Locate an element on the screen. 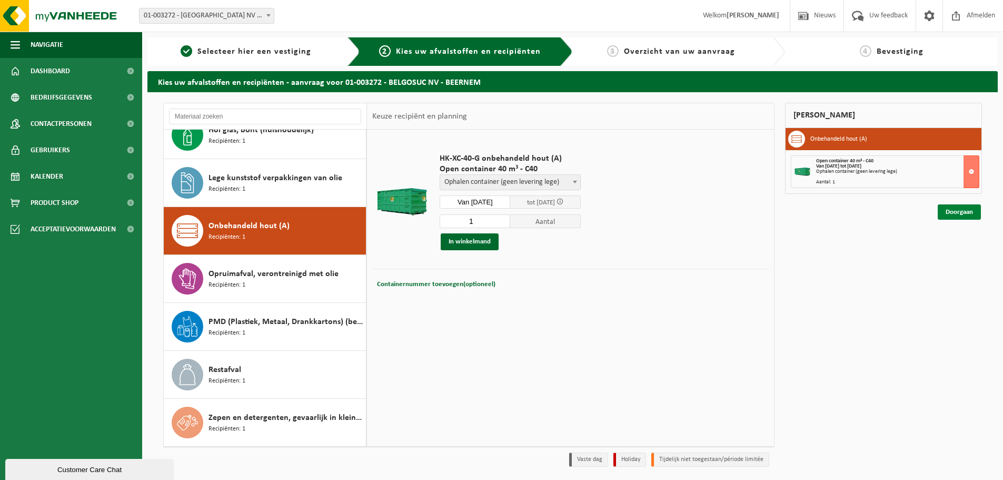  div: Keuze recipiënt en planning is located at coordinates (420, 116).